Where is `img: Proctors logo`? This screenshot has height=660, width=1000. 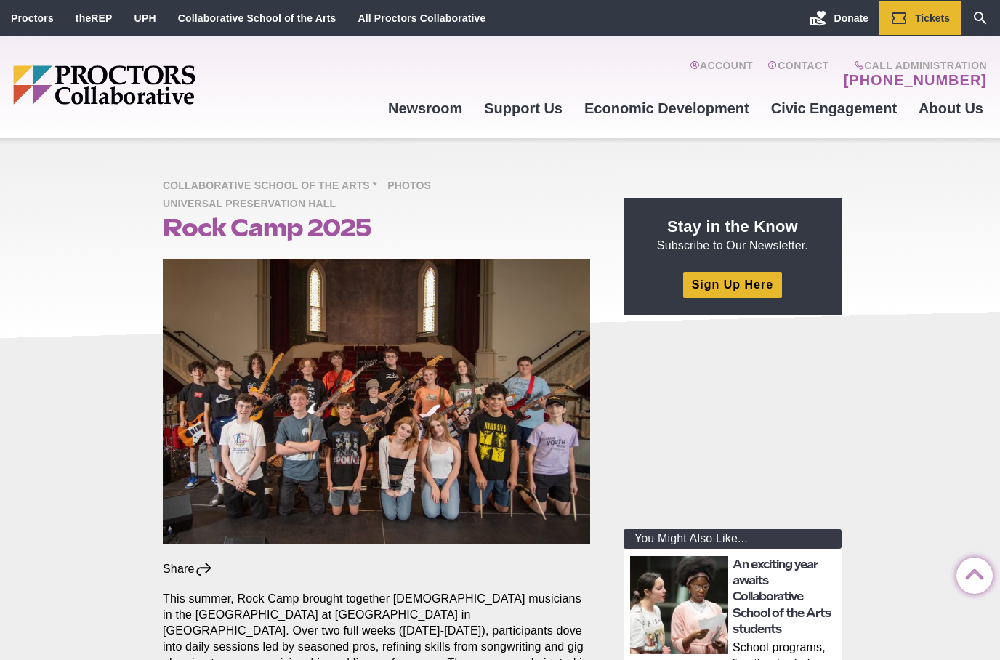 img: Proctors logo is located at coordinates (160, 85).